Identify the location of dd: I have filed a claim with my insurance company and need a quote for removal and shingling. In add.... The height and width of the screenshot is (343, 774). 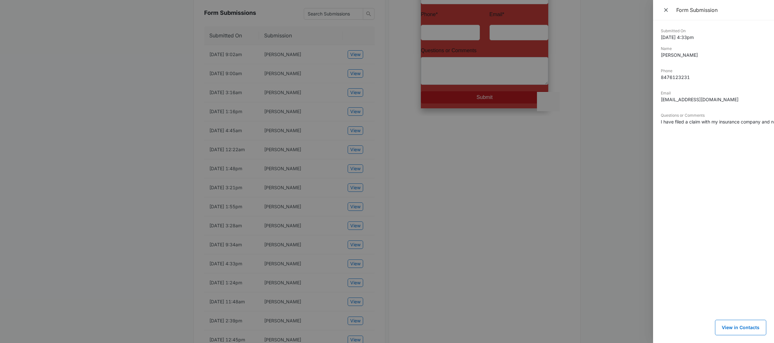
(713, 122).